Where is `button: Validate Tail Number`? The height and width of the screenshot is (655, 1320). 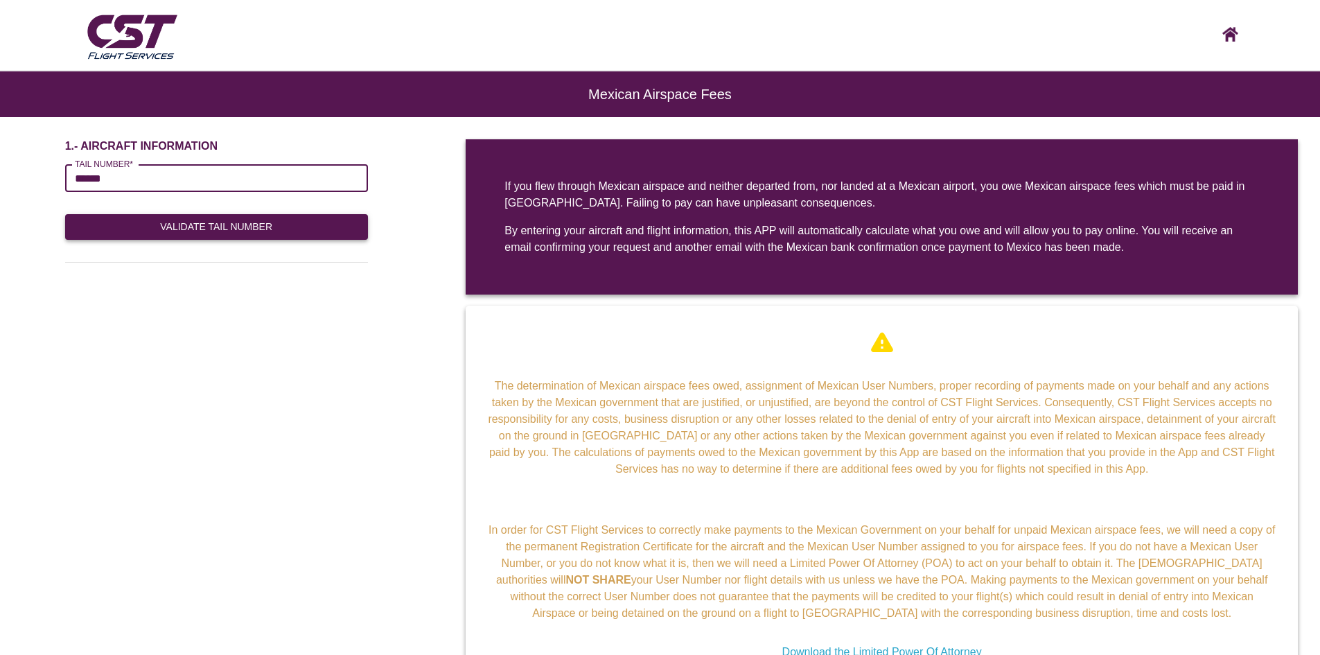
button: Validate Tail Number is located at coordinates (216, 227).